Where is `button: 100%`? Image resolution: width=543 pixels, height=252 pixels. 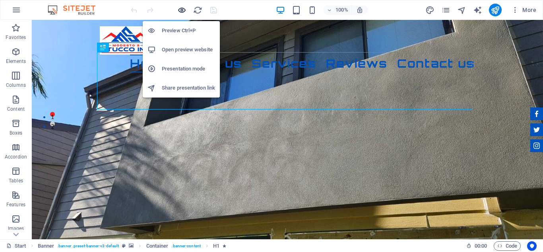 button: 100% is located at coordinates (338, 10).